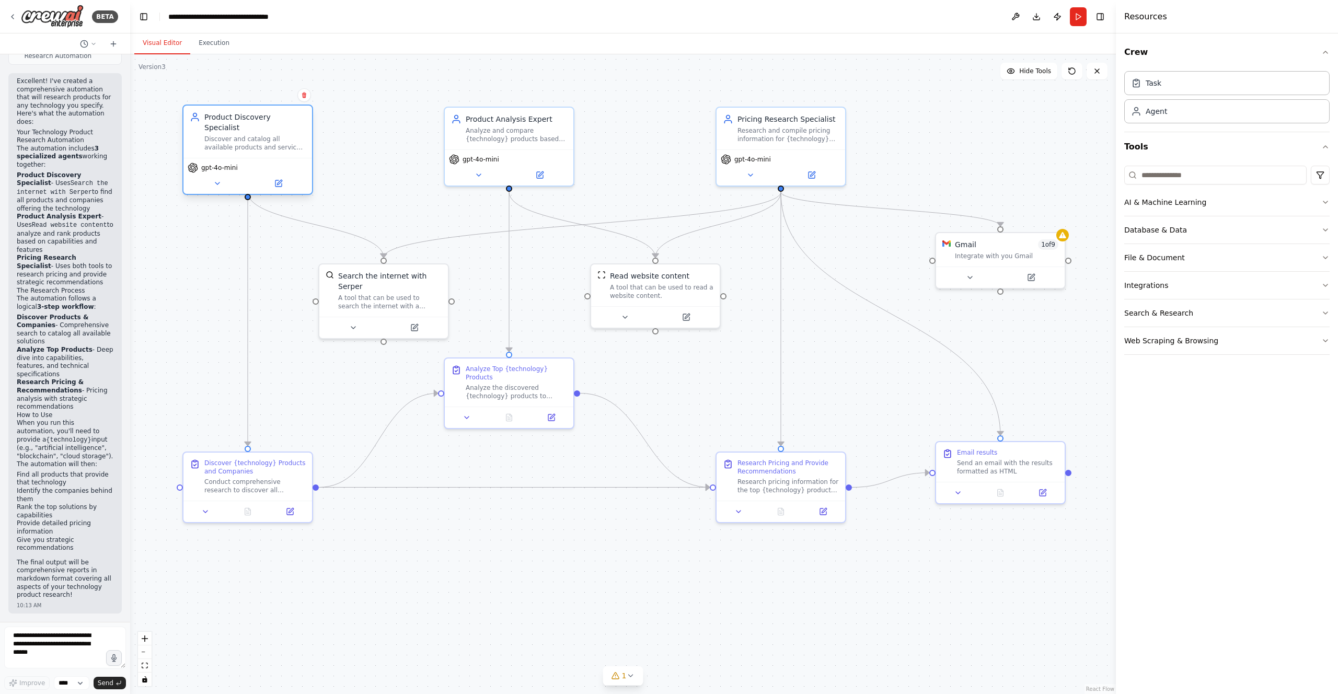  What do you see at coordinates (57, 153) in the screenshot?
I see `strong: 3 specialized agents` at bounding box center [57, 153].